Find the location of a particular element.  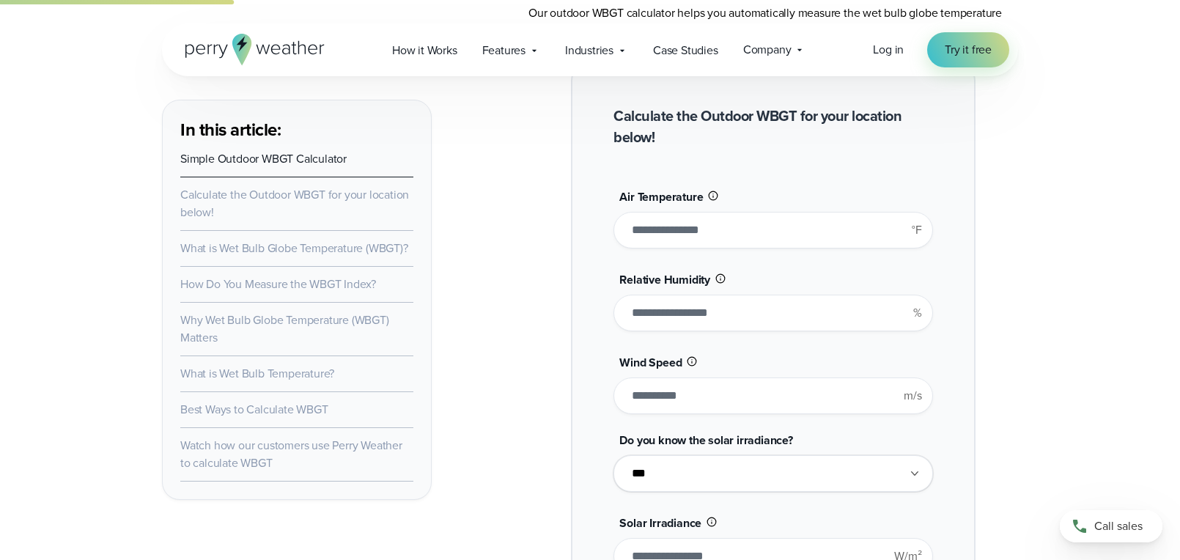

span: Company is located at coordinates (768, 50).